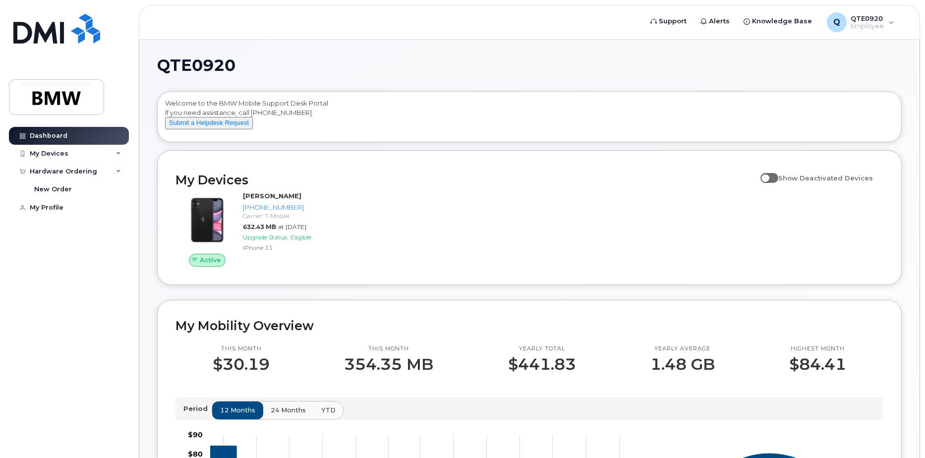 The width and height of the screenshot is (925, 458). What do you see at coordinates (195, 454) in the screenshot?
I see `tspan: $80` at bounding box center [195, 454].